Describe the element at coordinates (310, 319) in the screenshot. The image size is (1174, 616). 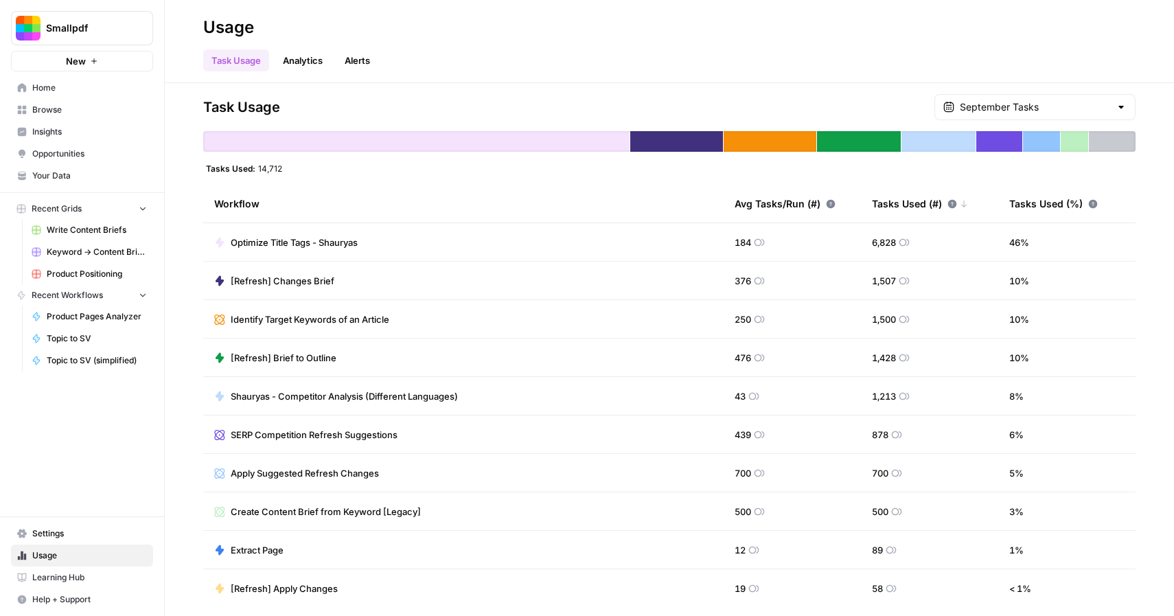
I see `span: Identify Target Keywords of an Article` at that location.